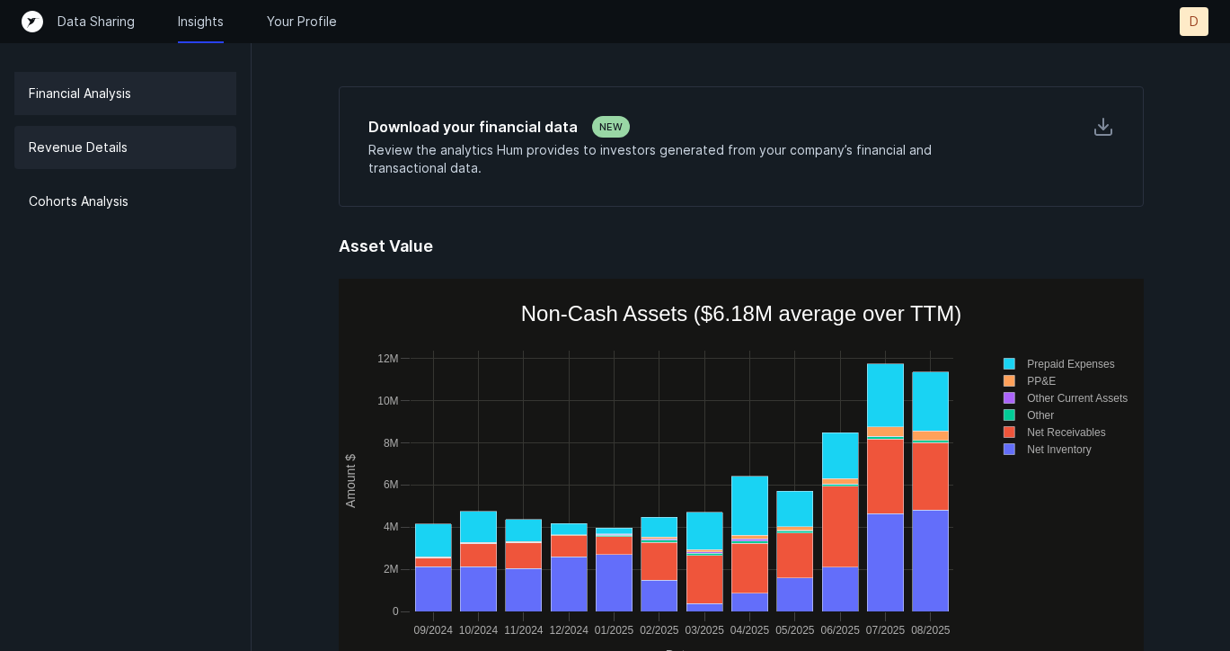 The image size is (1230, 651). Describe the element at coordinates (96, 22) in the screenshot. I see `a: Data Sharing` at that location.